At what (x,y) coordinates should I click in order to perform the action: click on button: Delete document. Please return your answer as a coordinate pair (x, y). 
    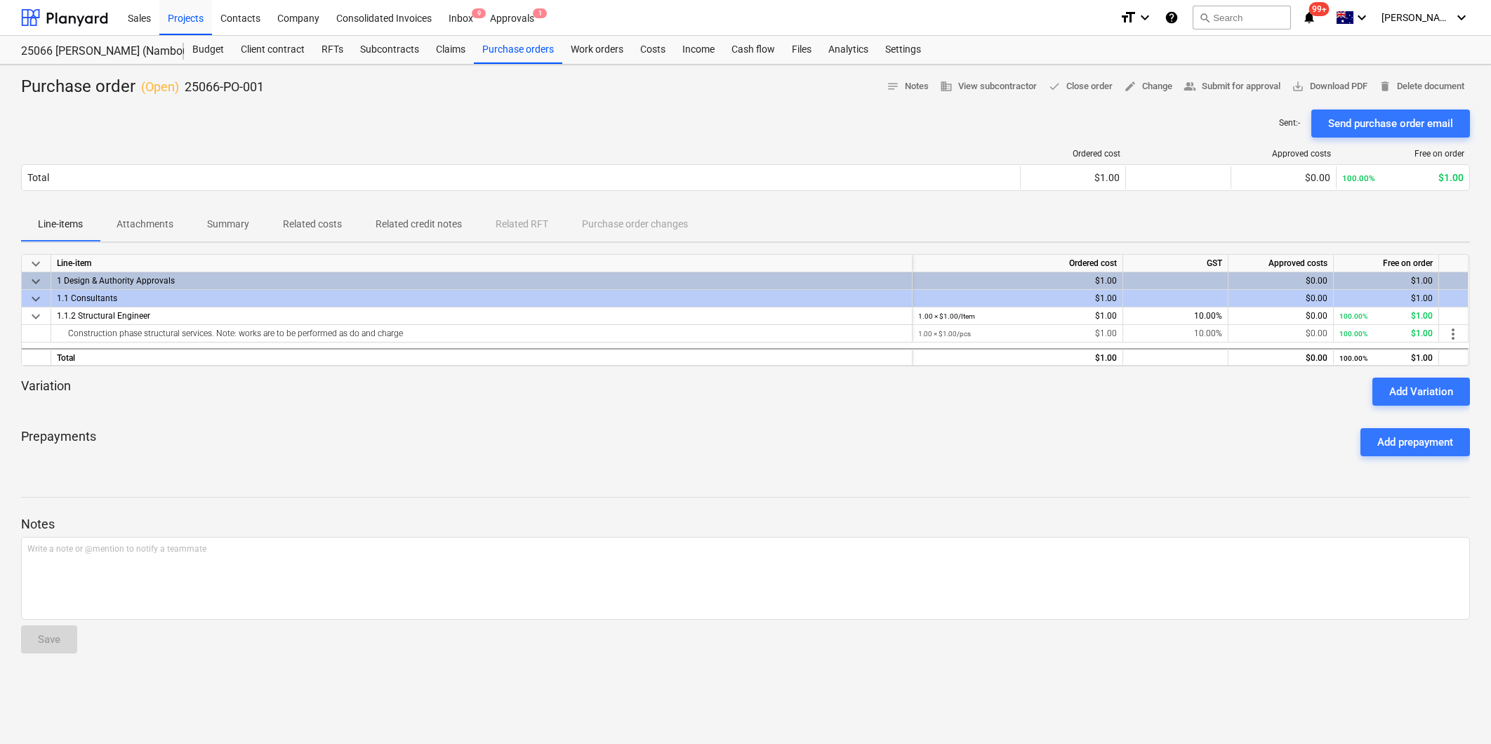
    Looking at the image, I should click on (1421, 86).